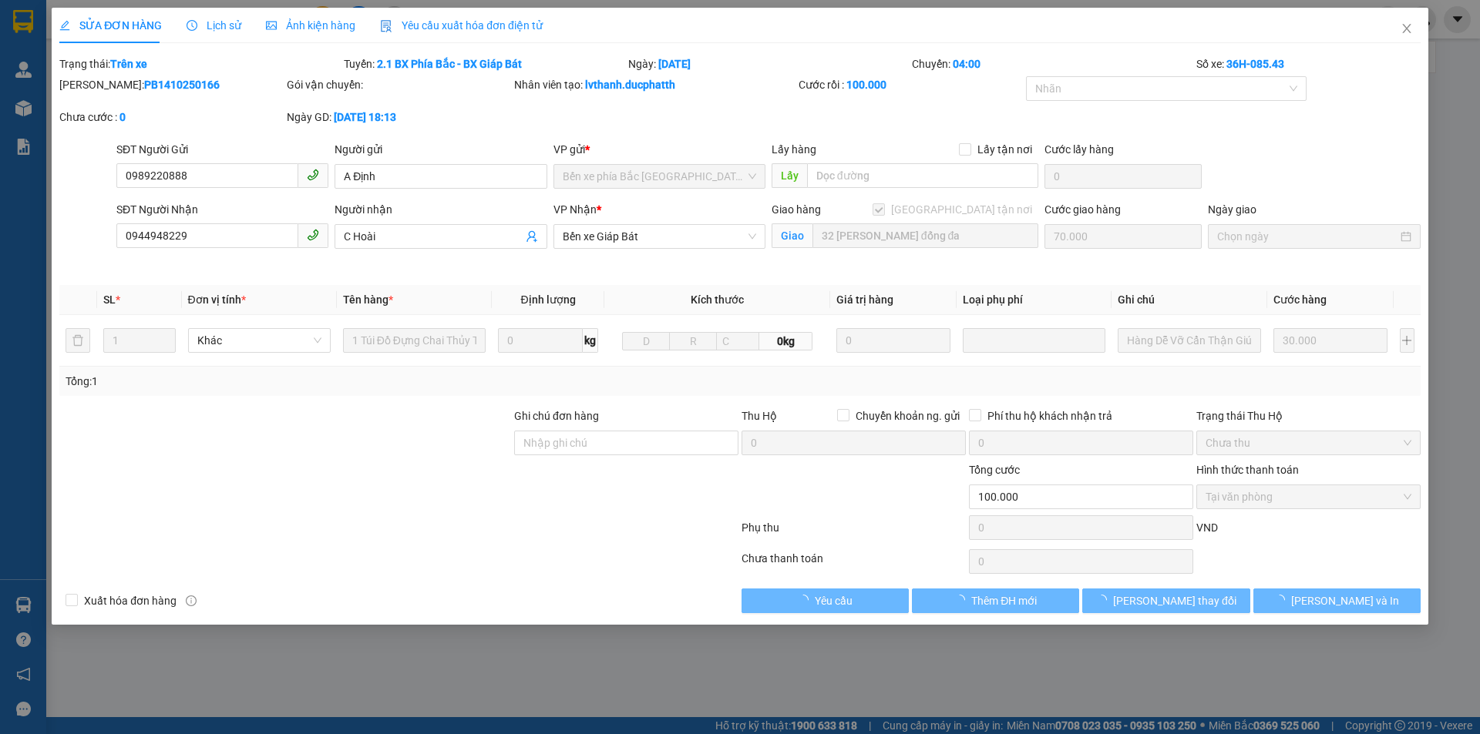 Image resolution: width=1480 pixels, height=734 pixels. Describe the element at coordinates (865, 300) in the screenshot. I see `span: Giá trị hàng` at that location.